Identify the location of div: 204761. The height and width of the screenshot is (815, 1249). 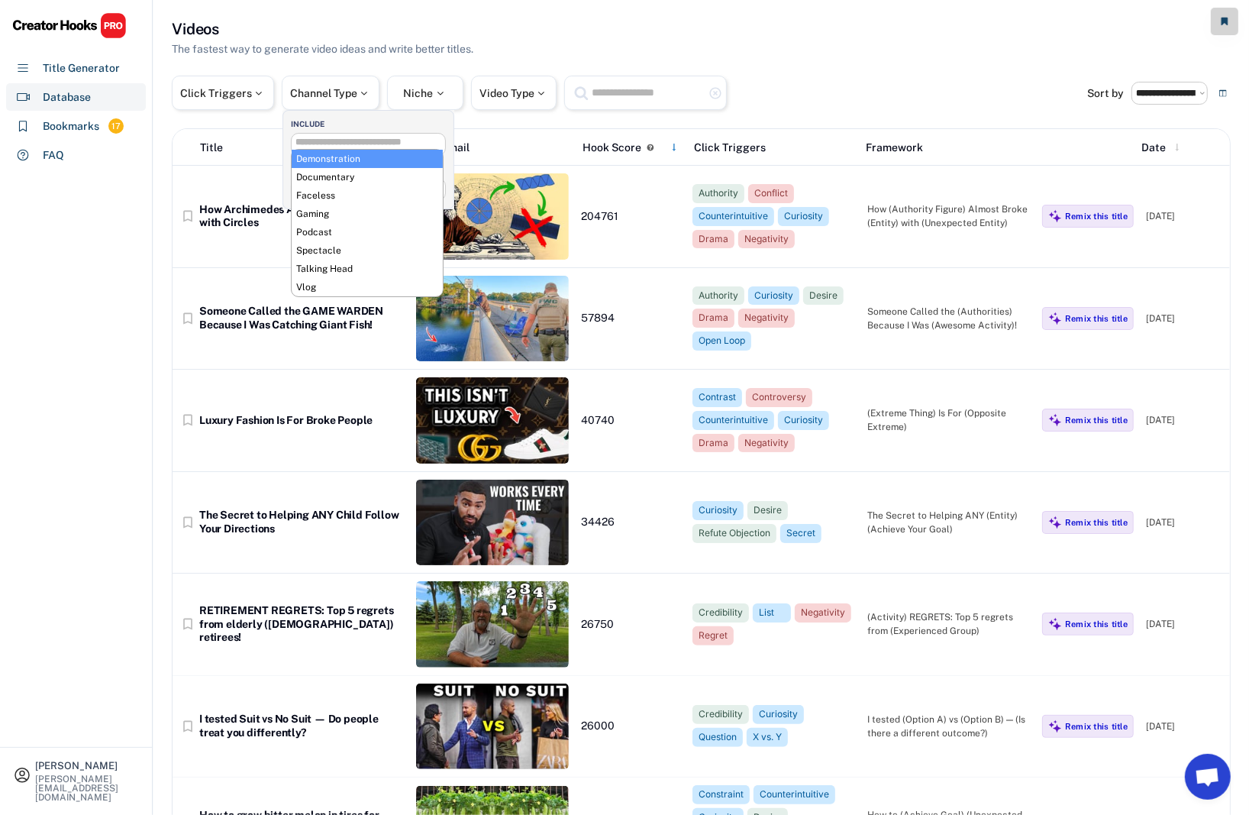
(631, 217).